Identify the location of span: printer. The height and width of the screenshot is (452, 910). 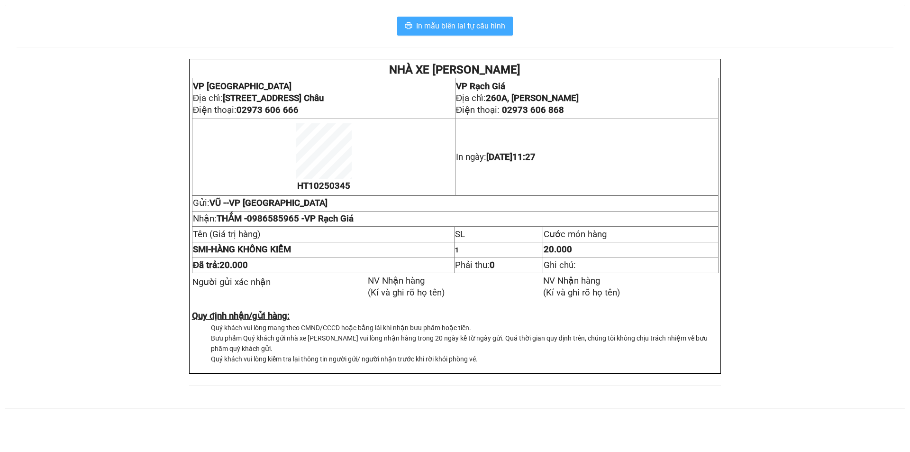
(409, 26).